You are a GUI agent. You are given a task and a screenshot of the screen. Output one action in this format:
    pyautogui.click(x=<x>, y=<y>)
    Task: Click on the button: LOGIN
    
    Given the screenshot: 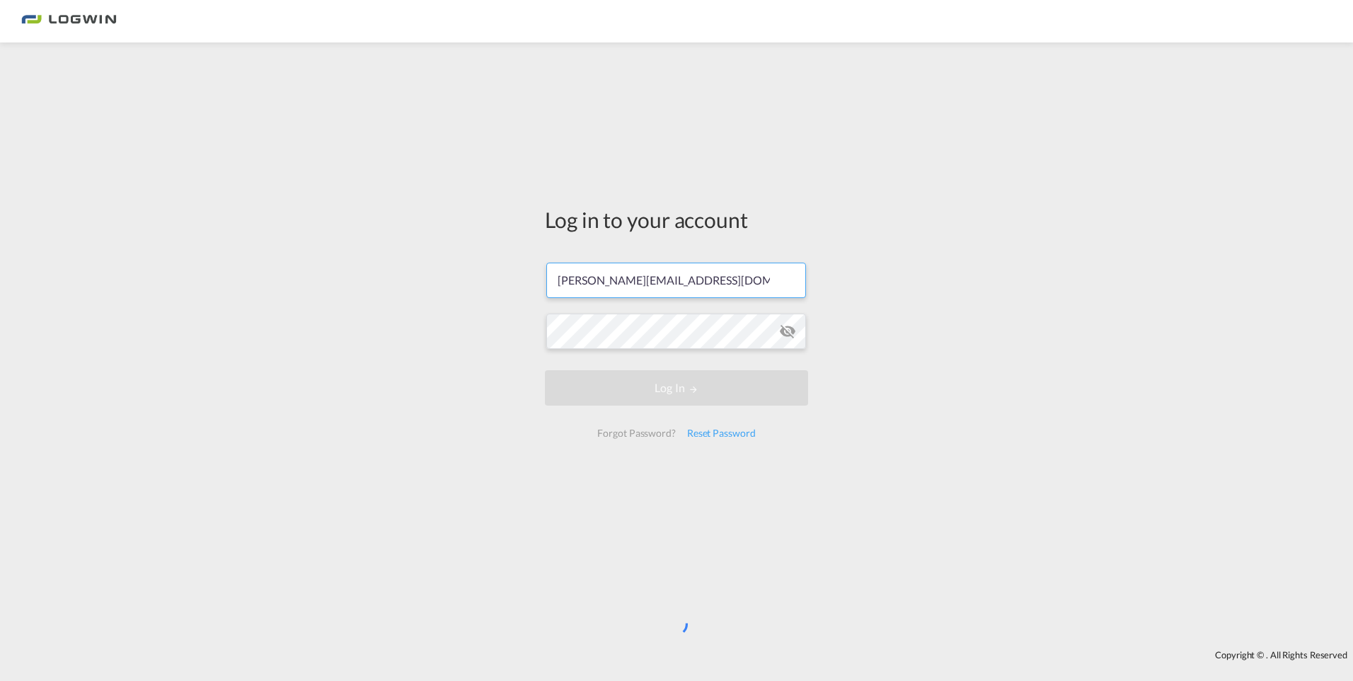 What is the action you would take?
    pyautogui.click(x=677, y=388)
    